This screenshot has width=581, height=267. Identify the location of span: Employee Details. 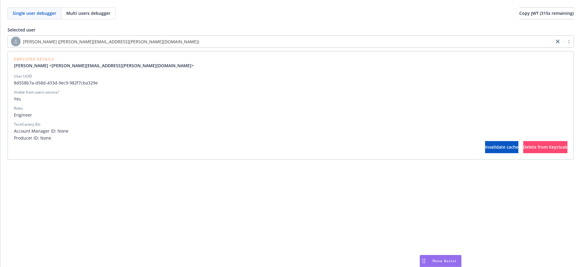
(106, 59).